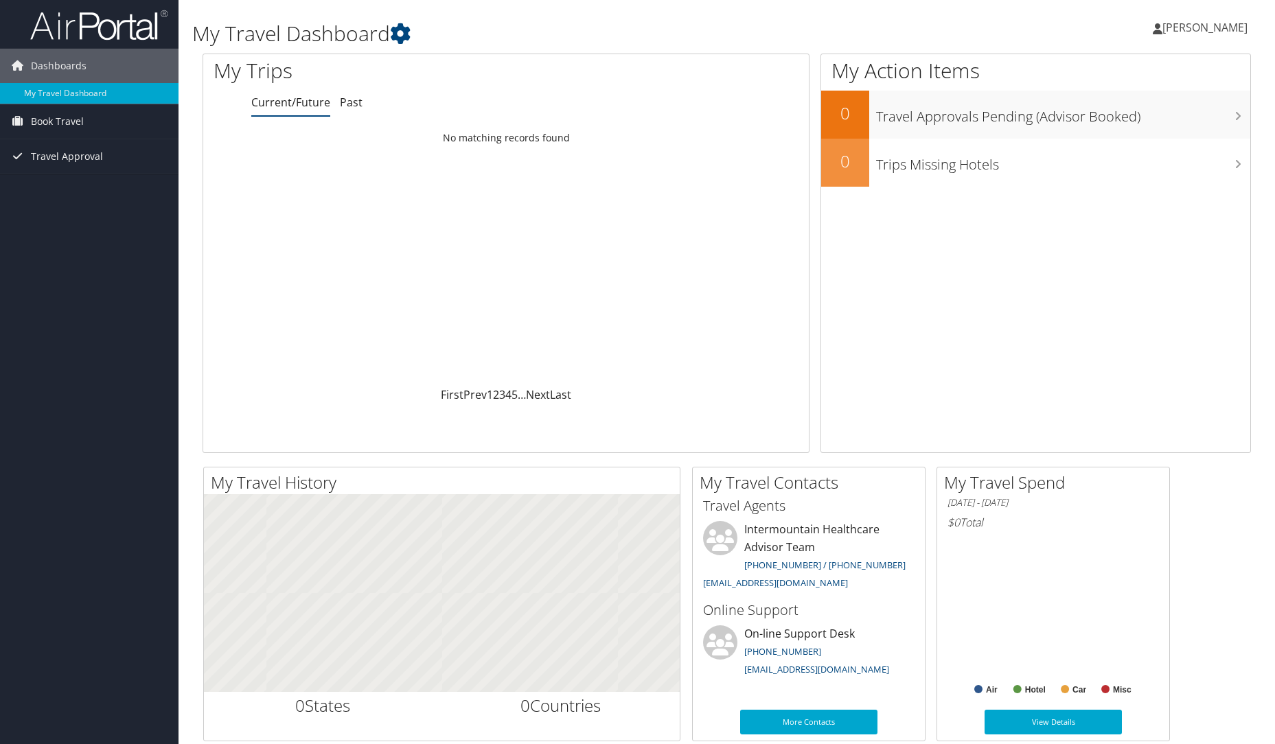 The width and height of the screenshot is (1275, 744). I want to click on h1: My Action Items, so click(1036, 71).